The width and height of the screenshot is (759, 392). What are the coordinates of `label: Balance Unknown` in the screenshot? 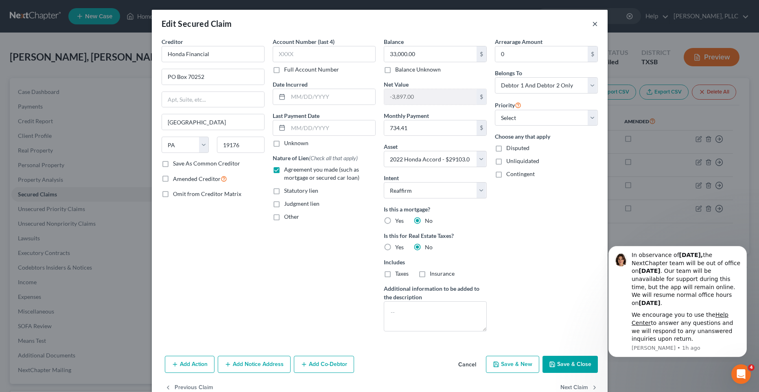 It's located at (418, 70).